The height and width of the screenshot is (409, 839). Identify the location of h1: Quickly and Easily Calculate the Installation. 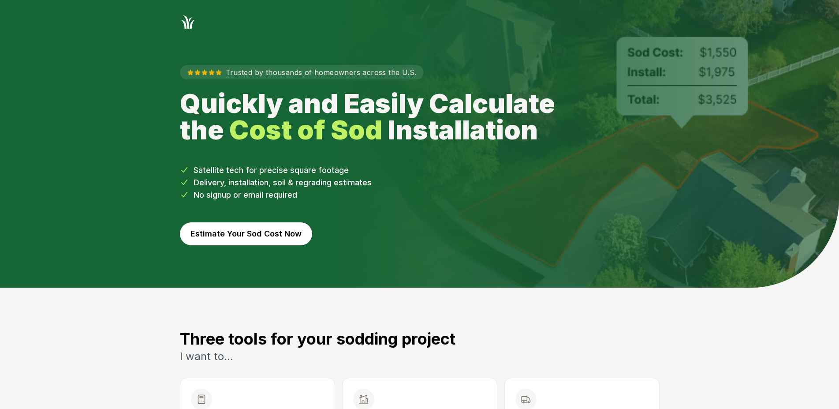
(378, 116).